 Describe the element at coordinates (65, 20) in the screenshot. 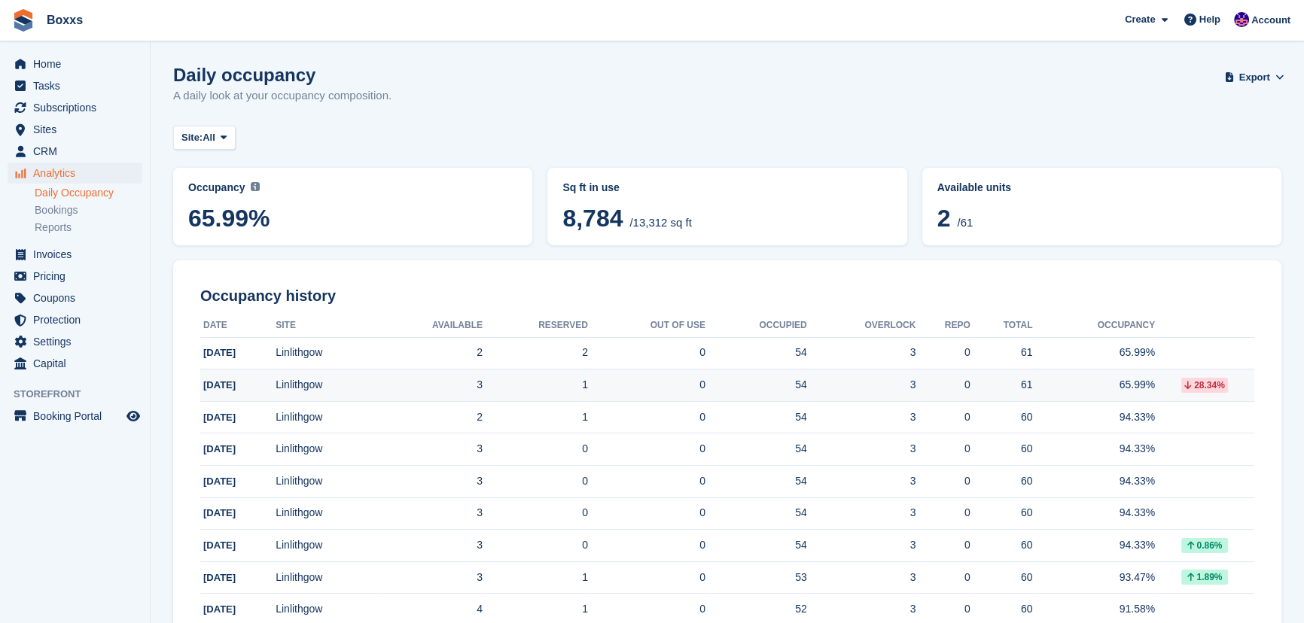

I see `a: Boxxs` at that location.